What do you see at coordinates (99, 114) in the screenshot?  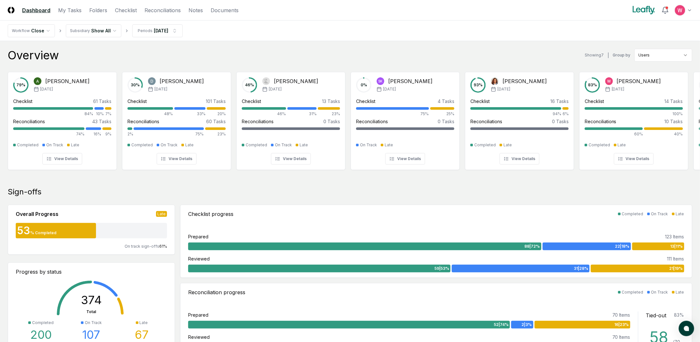 I see `div: 10%` at bounding box center [99, 114].